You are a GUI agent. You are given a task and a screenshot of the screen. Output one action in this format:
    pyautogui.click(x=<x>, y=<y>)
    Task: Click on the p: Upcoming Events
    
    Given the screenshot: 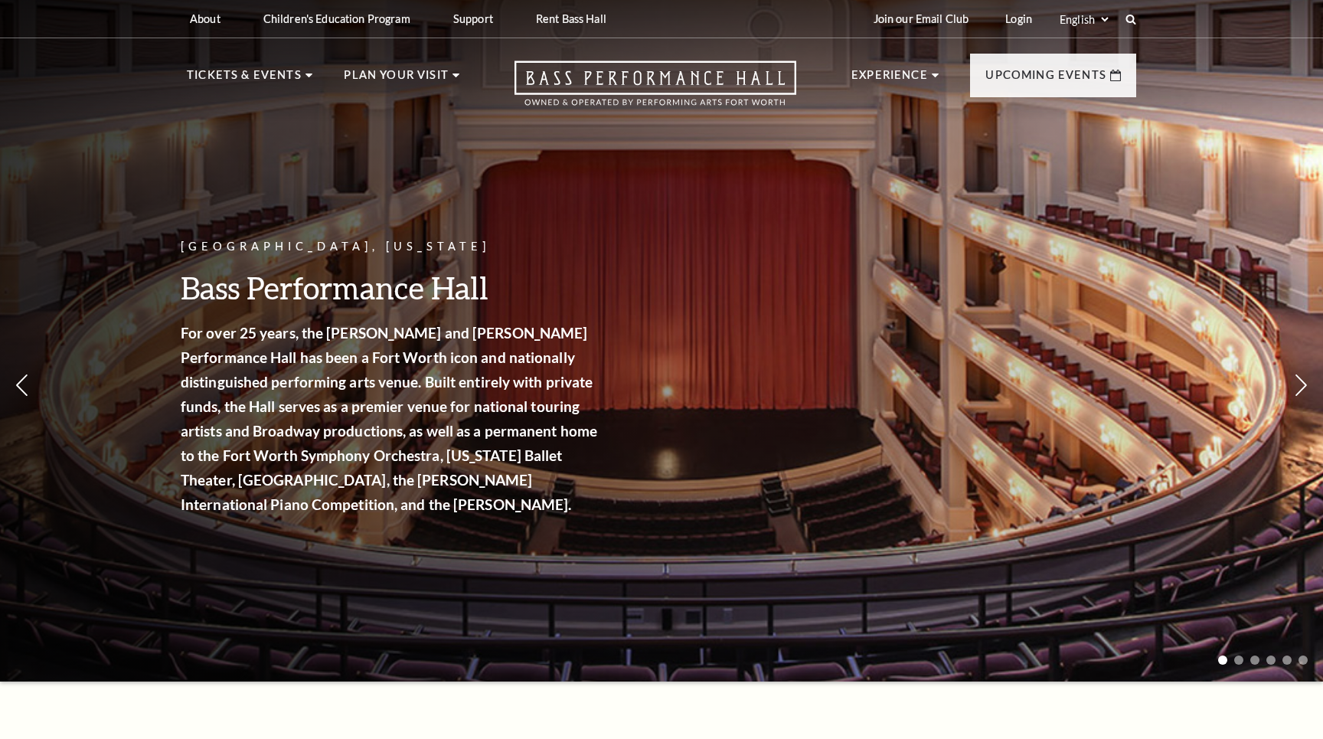 What is the action you would take?
    pyautogui.click(x=1046, y=80)
    